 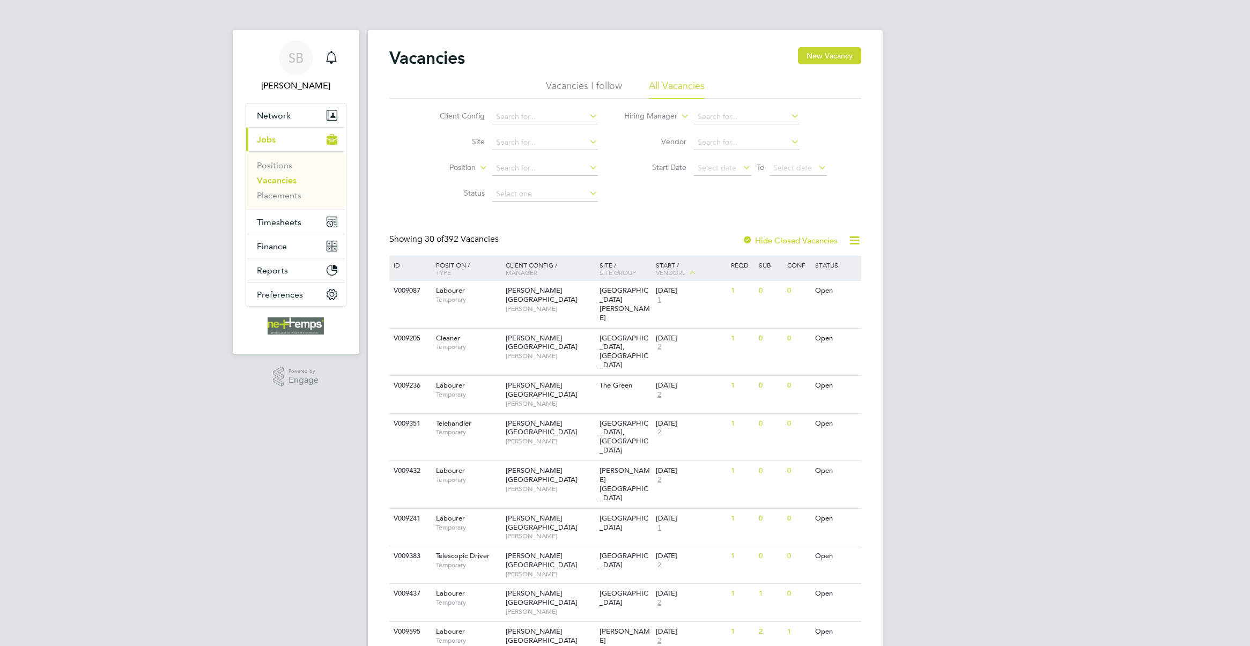 I want to click on button: Preferences, so click(x=296, y=294).